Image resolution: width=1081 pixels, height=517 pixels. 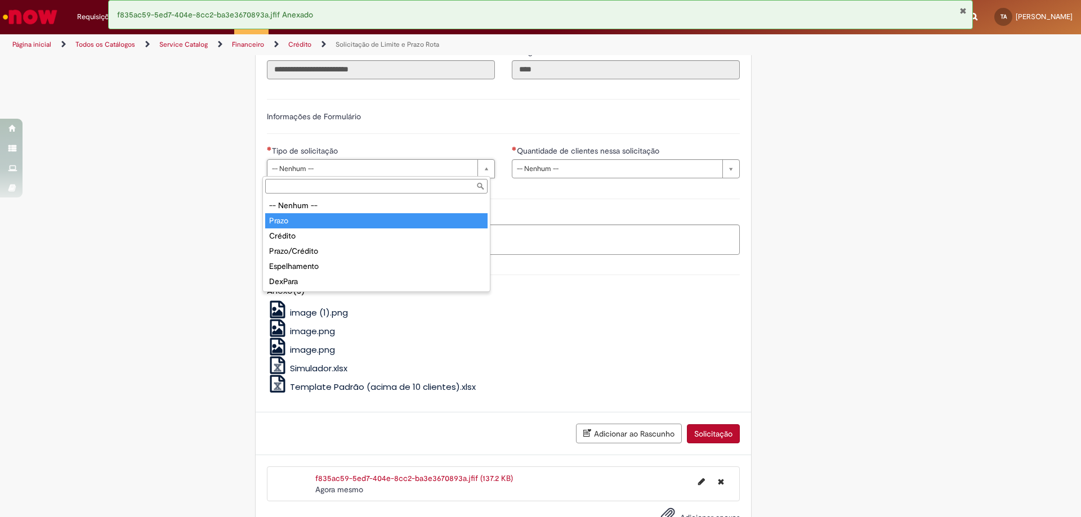 What do you see at coordinates (376, 205) in the screenshot?
I see `div: -- Nenhum --` at bounding box center [376, 205].